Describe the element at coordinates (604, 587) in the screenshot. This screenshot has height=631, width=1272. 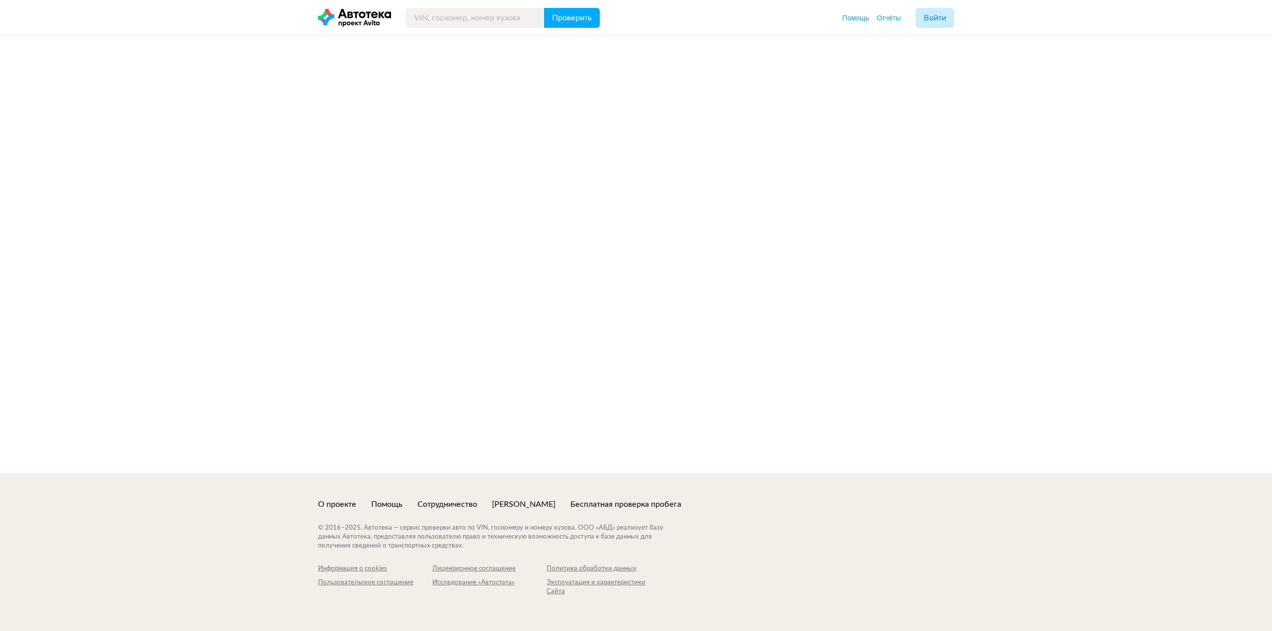
I see `a: Эксплуатация и характеристики Сайта` at that location.